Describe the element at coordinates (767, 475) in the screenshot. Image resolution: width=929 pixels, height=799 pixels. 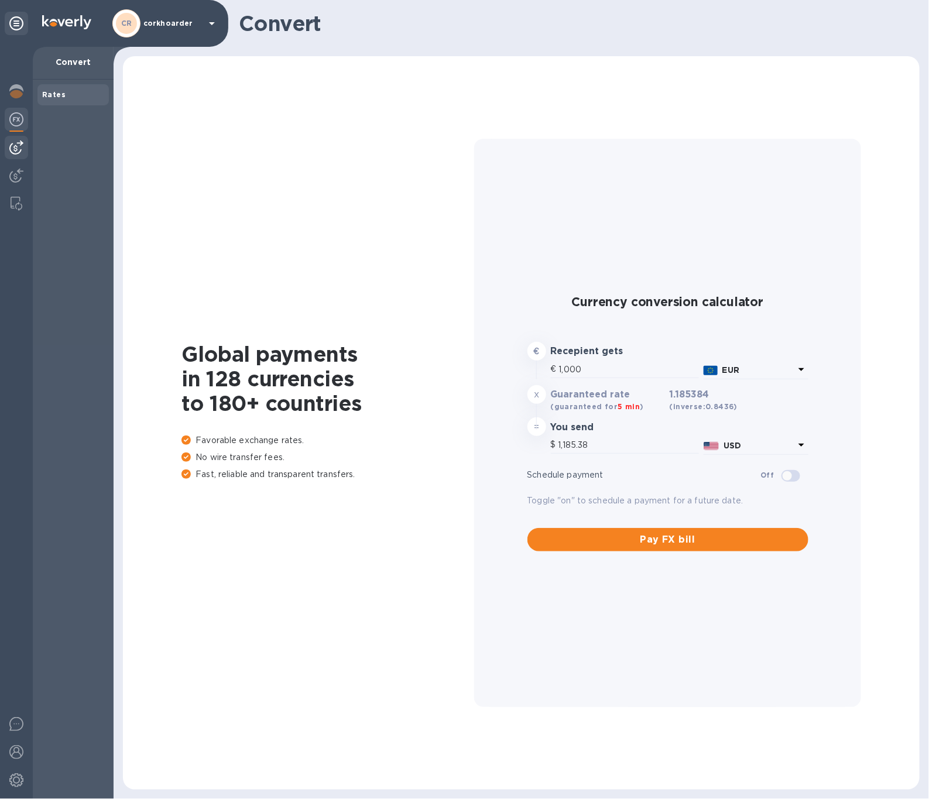
I see `b: Off` at that location.